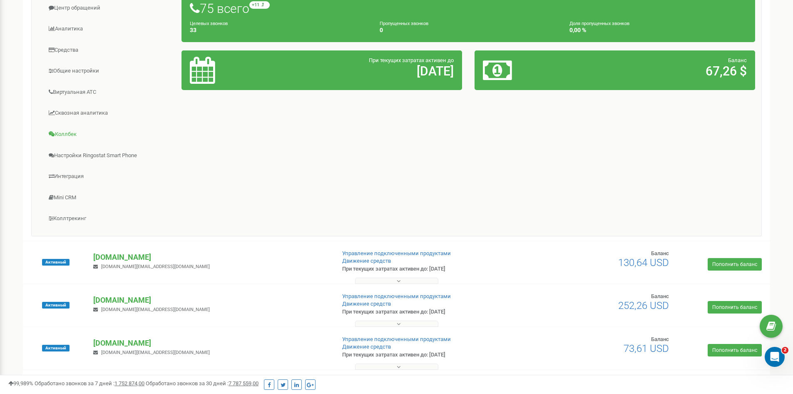 The image size is (793, 394). What do you see at coordinates (259, 5) in the screenshot?
I see `small: +11` at bounding box center [259, 5].